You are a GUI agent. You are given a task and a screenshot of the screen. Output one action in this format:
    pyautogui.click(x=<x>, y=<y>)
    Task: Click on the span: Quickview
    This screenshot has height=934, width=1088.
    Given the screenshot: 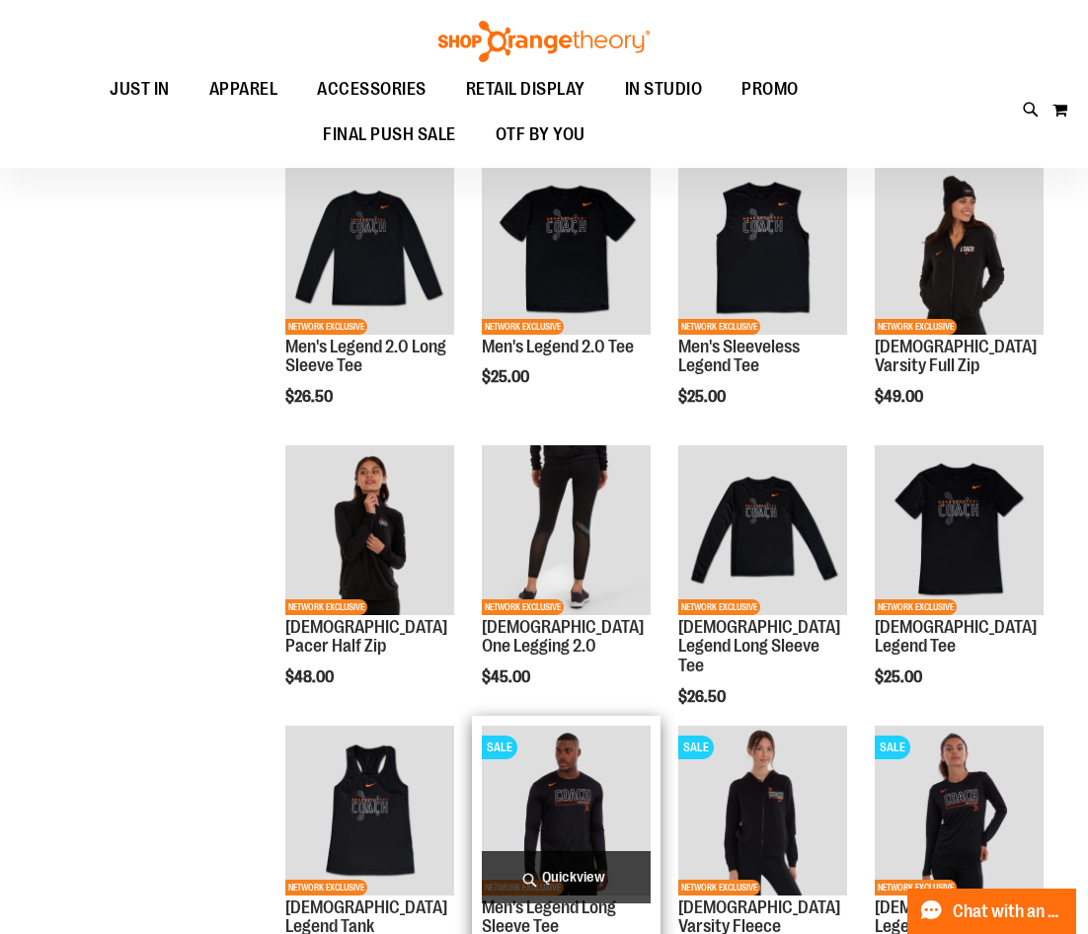 What is the action you would take?
    pyautogui.click(x=566, y=877)
    